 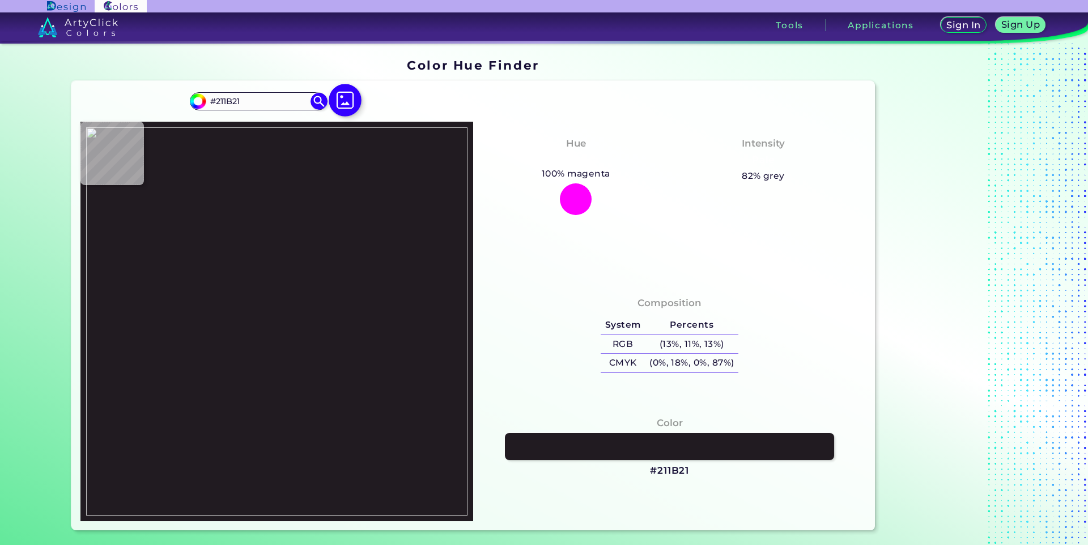 What do you see at coordinates (472, 65) in the screenshot?
I see `h1: Color Hue Finder` at bounding box center [472, 65].